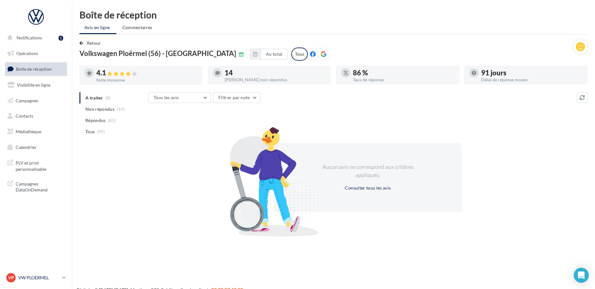 This screenshot has width=595, height=289. I want to click on span: Tous les avis, so click(166, 97).